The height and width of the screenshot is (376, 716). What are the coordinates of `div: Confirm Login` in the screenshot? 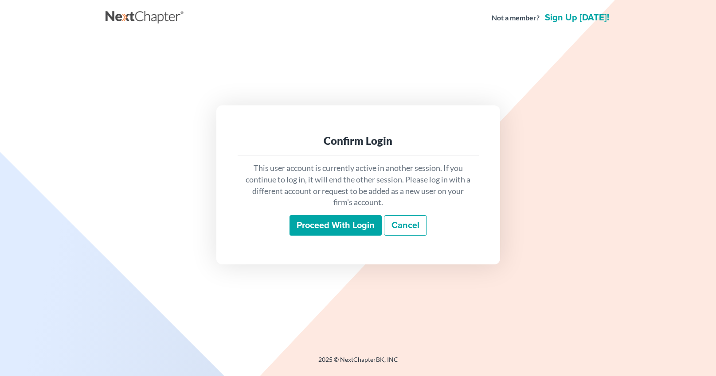 It's located at (358, 141).